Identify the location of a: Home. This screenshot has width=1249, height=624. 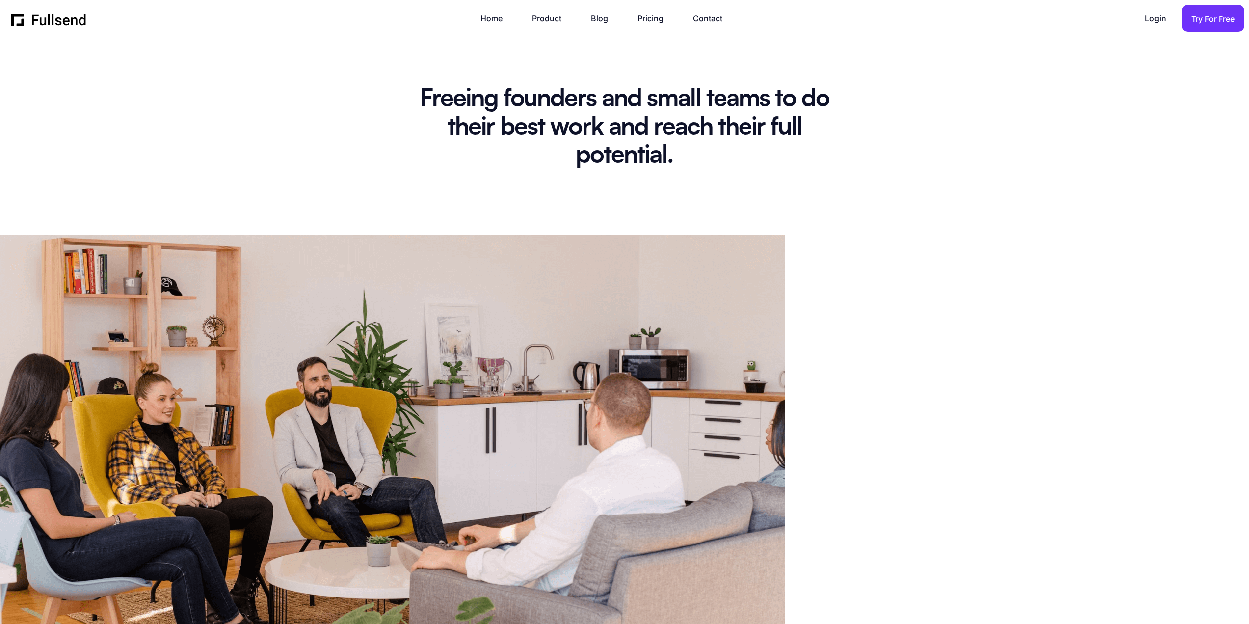
(496, 18).